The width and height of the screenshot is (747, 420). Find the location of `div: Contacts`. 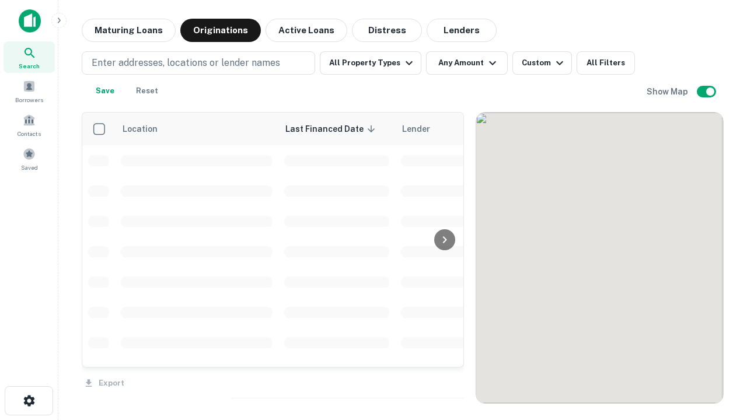

div: Contacts is located at coordinates (29, 125).